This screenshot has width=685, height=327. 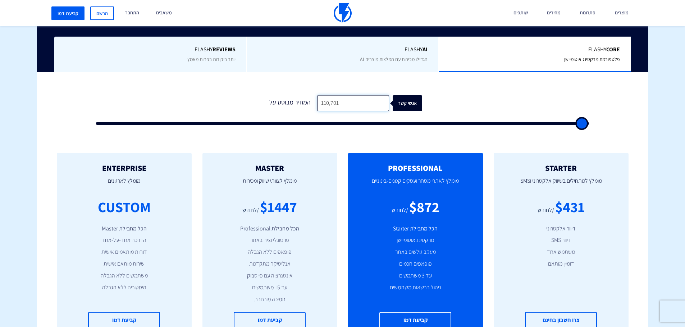 I want to click on span: הגדילו מכירות עם המלצות מוצרים AI, so click(x=394, y=59).